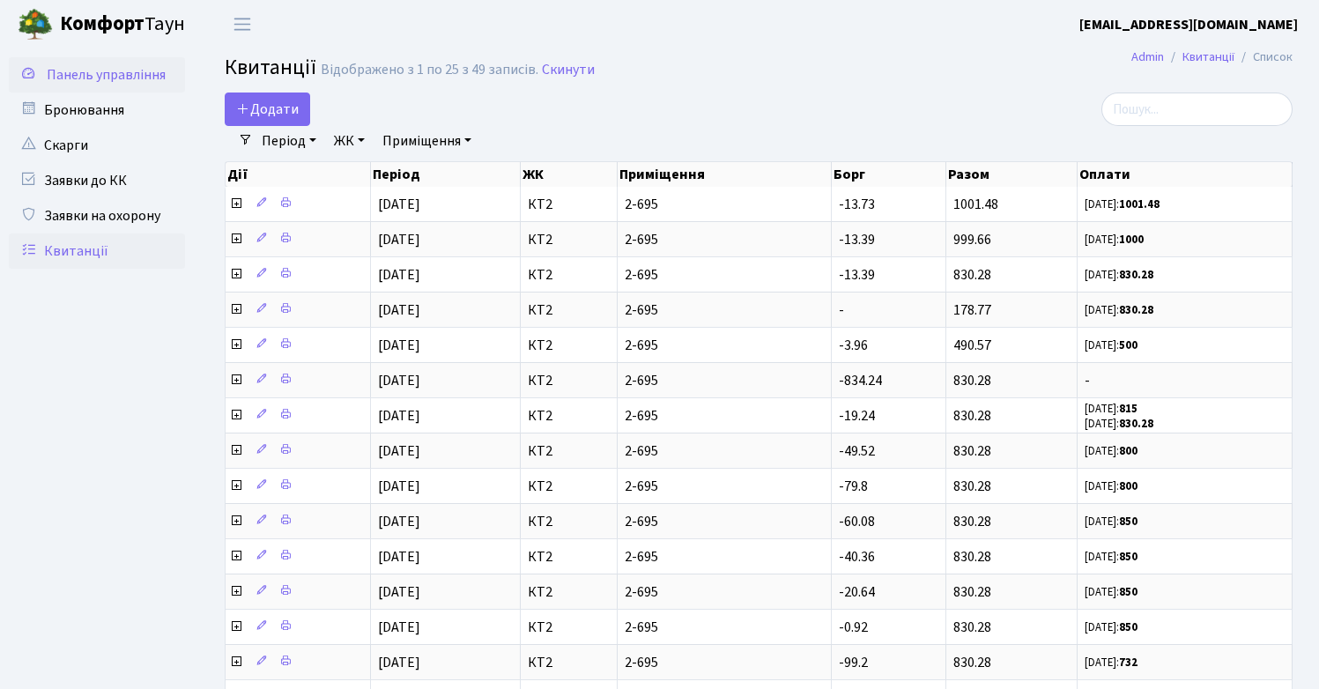  I want to click on button: Переключити навігацію, so click(242, 24).